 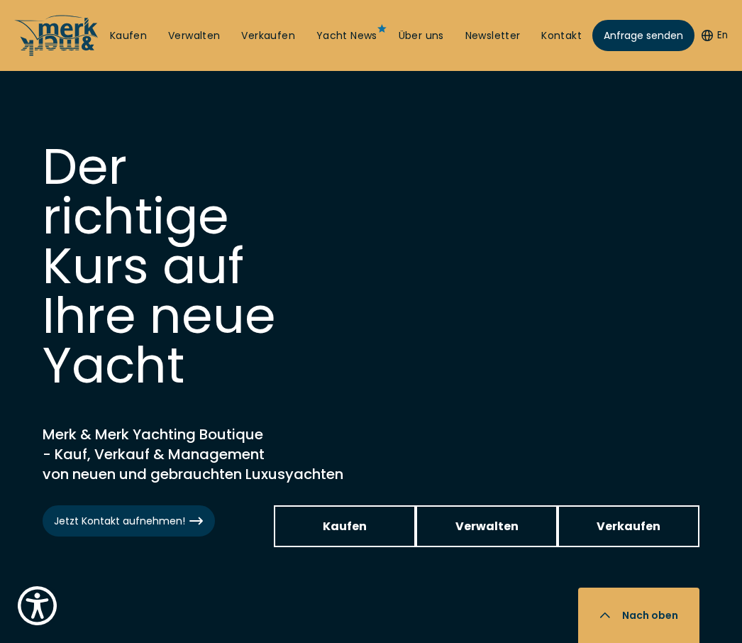 What do you see at coordinates (128, 521) in the screenshot?
I see `a: Jetzt Kontakt aufnehmen!` at bounding box center [128, 521].